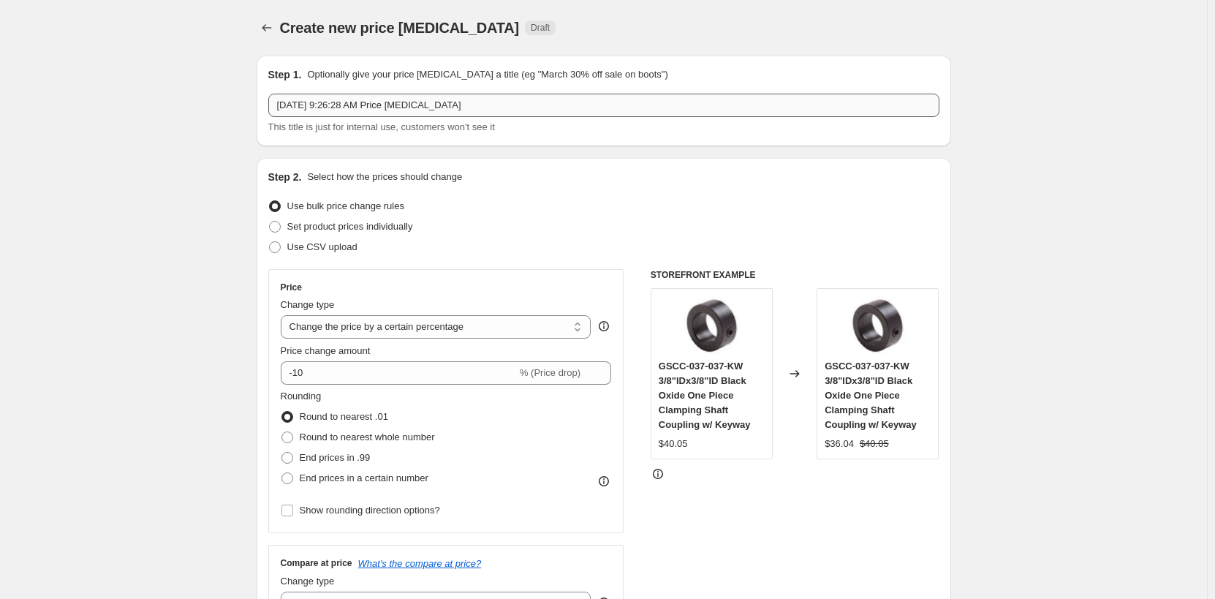 Image resolution: width=1215 pixels, height=599 pixels. What do you see at coordinates (370, 509) in the screenshot?
I see `span: Show rounding direction options?` at bounding box center [370, 509].